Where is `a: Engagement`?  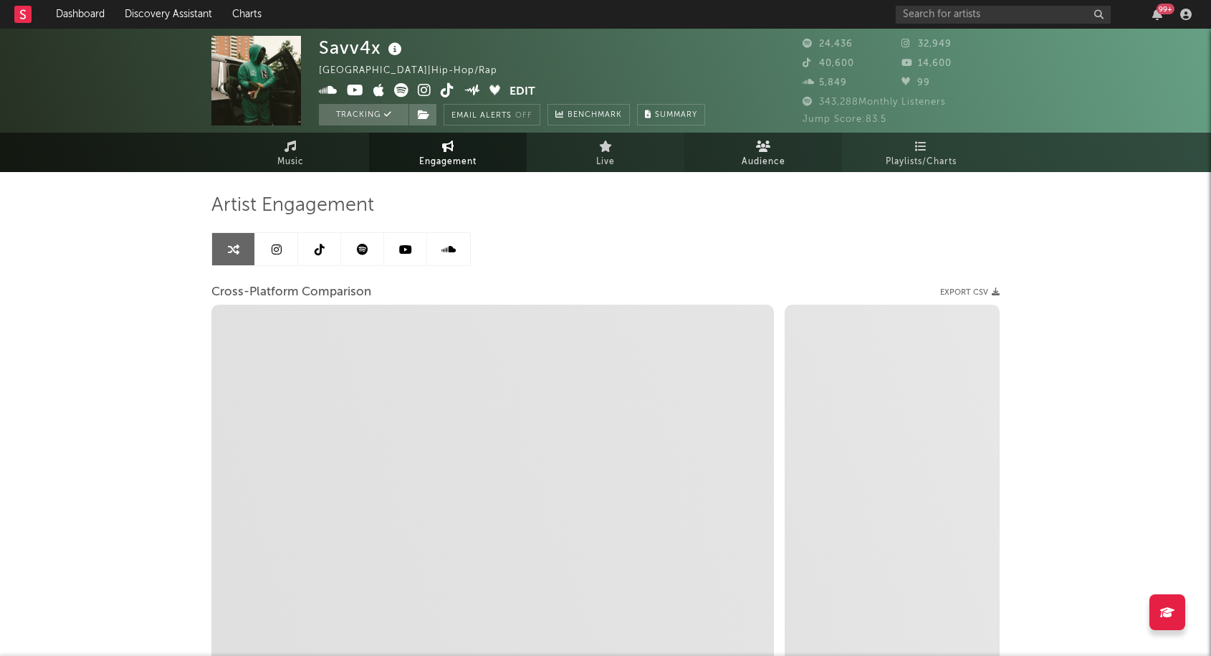 a: Engagement is located at coordinates (448, 152).